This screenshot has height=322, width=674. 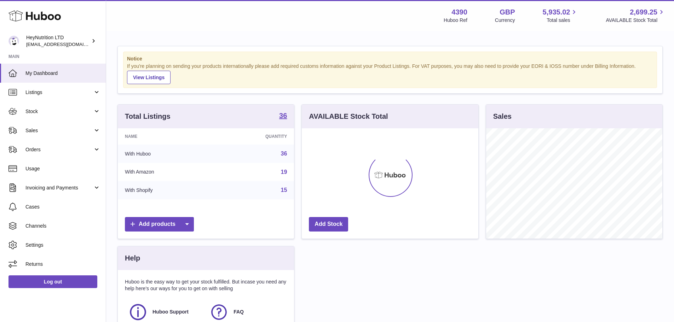 What do you see at coordinates (348, 116) in the screenshot?
I see `h3: AVAILABLE Stock Total` at bounding box center [348, 116].